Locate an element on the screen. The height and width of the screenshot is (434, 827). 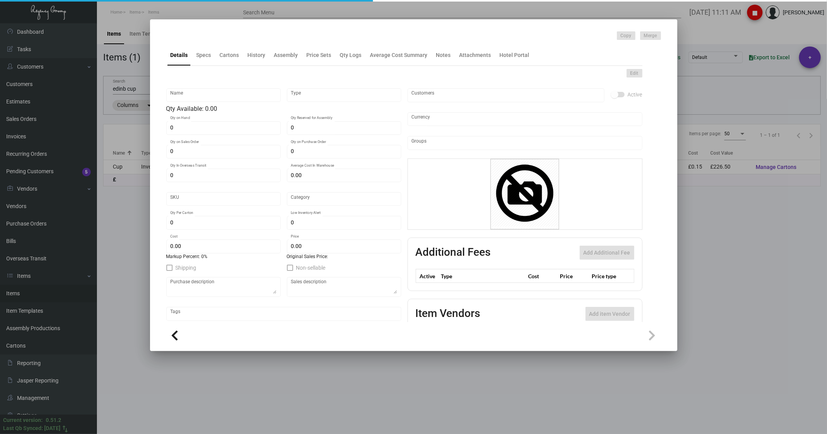
button: Add Additional Fee is located at coordinates (607, 253).